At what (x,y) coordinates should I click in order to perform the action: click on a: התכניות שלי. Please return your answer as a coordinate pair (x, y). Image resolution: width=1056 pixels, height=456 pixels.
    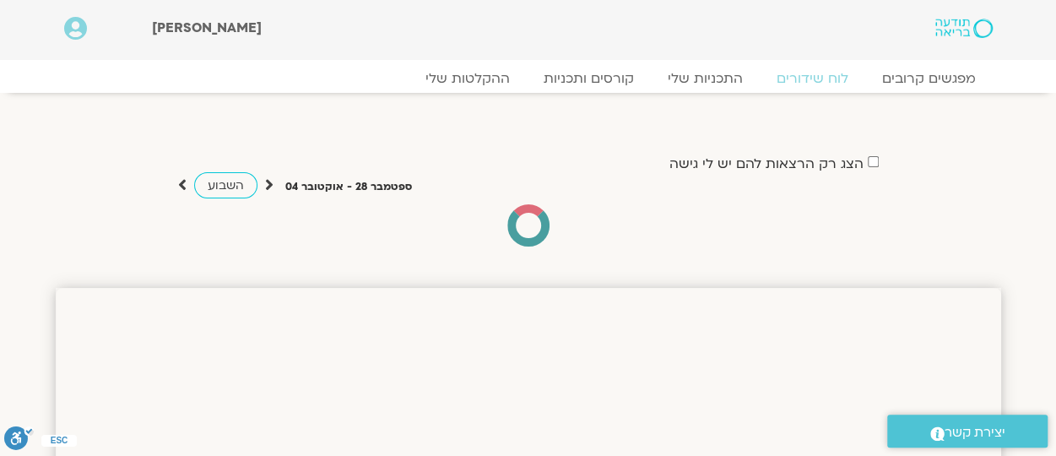
    Looking at the image, I should click on (705, 79).